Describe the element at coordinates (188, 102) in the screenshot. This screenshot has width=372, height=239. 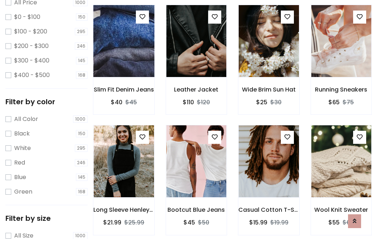
I see `h6: $110` at that location.